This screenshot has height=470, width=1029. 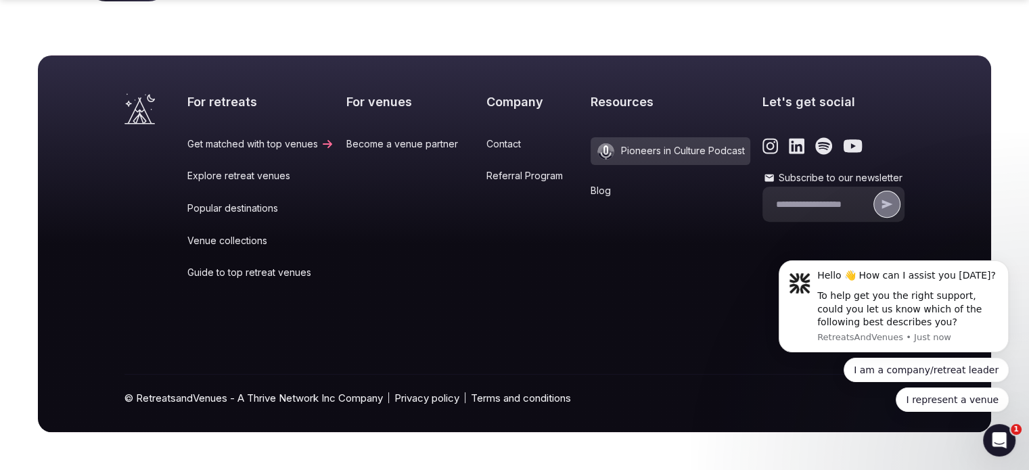 I want to click on a: Guide to top retreat venues, so click(x=260, y=273).